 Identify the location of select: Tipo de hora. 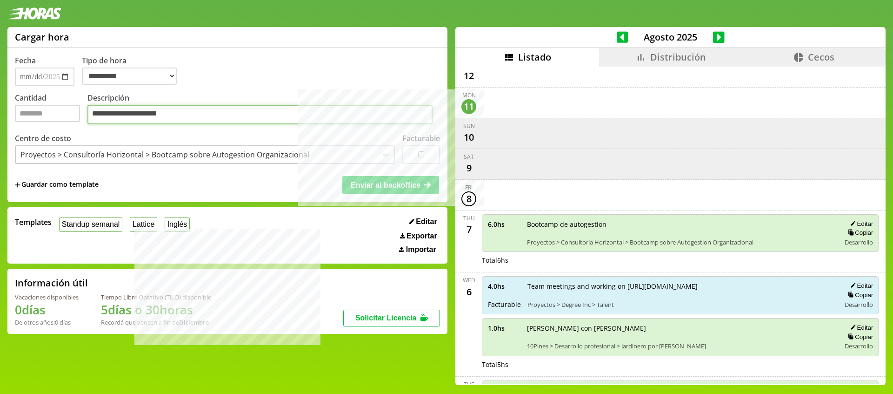
(129, 76).